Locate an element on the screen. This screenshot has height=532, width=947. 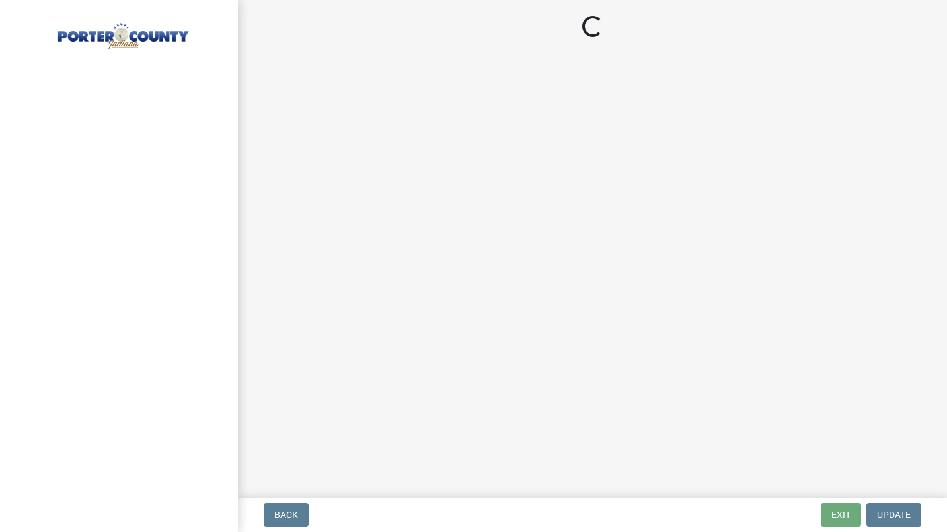
img: Porter County, Indiana is located at coordinates (122, 32).